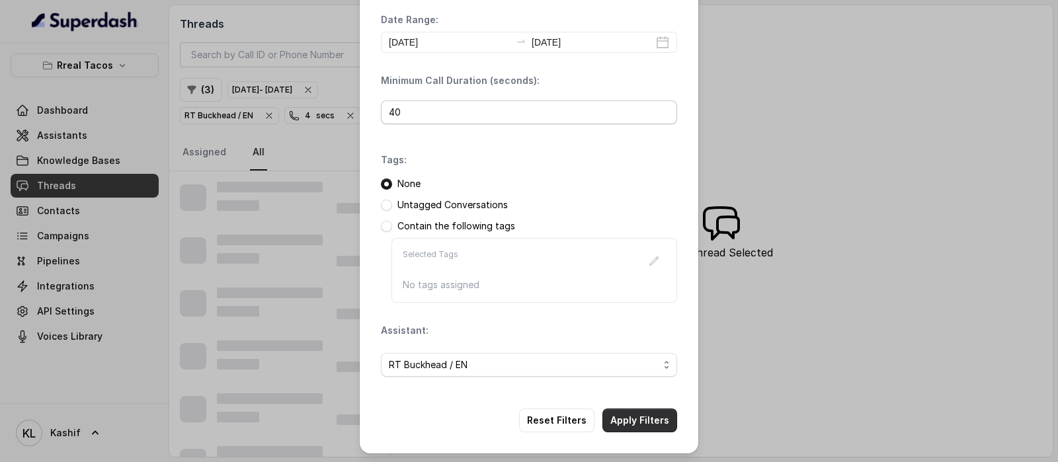 This screenshot has height=462, width=1058. Describe the element at coordinates (430, 254) in the screenshot. I see `font: Selected Tags` at that location.